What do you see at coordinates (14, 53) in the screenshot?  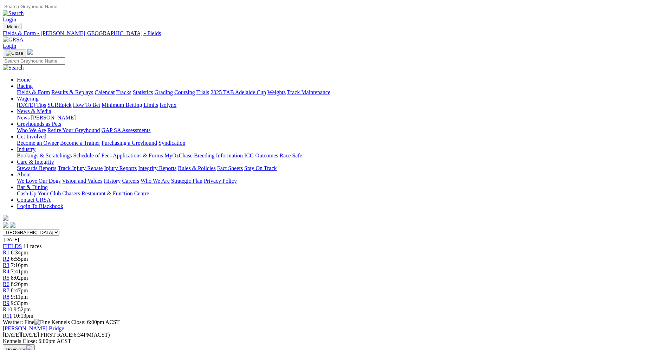 I see `button: Toggle navigation` at bounding box center [14, 53].